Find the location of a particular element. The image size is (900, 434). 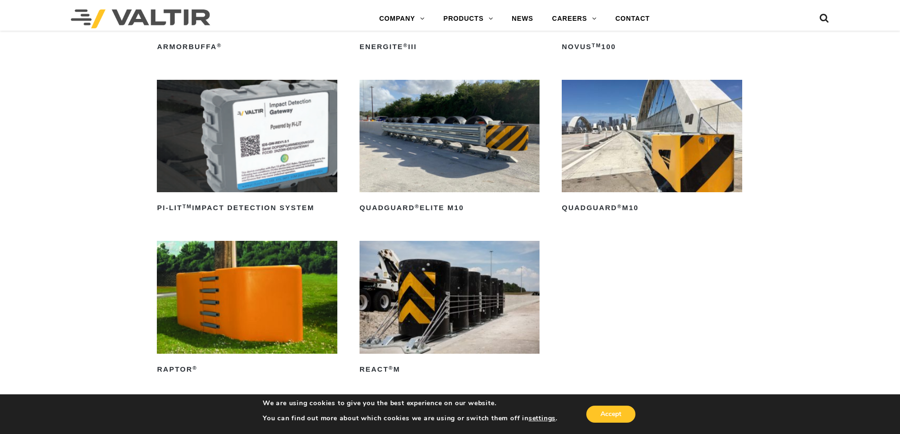

h2: ENERGITE III is located at coordinates (449, 47).